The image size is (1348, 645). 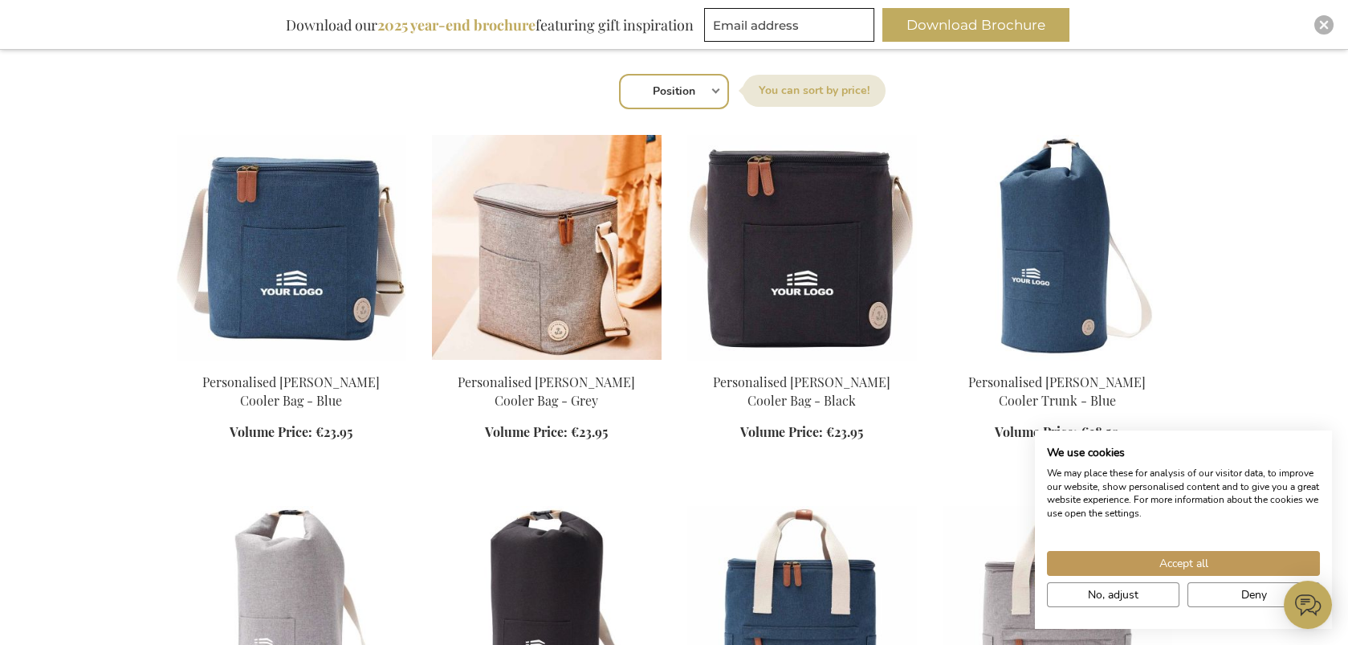 I want to click on img: Personalised Sortino Cooler Bag - Blue, so click(x=291, y=247).